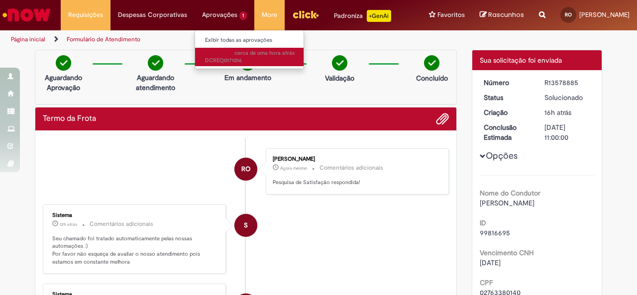 This screenshot has height=295, width=637. I want to click on dt: Conclusão Estimada, so click(507, 132).